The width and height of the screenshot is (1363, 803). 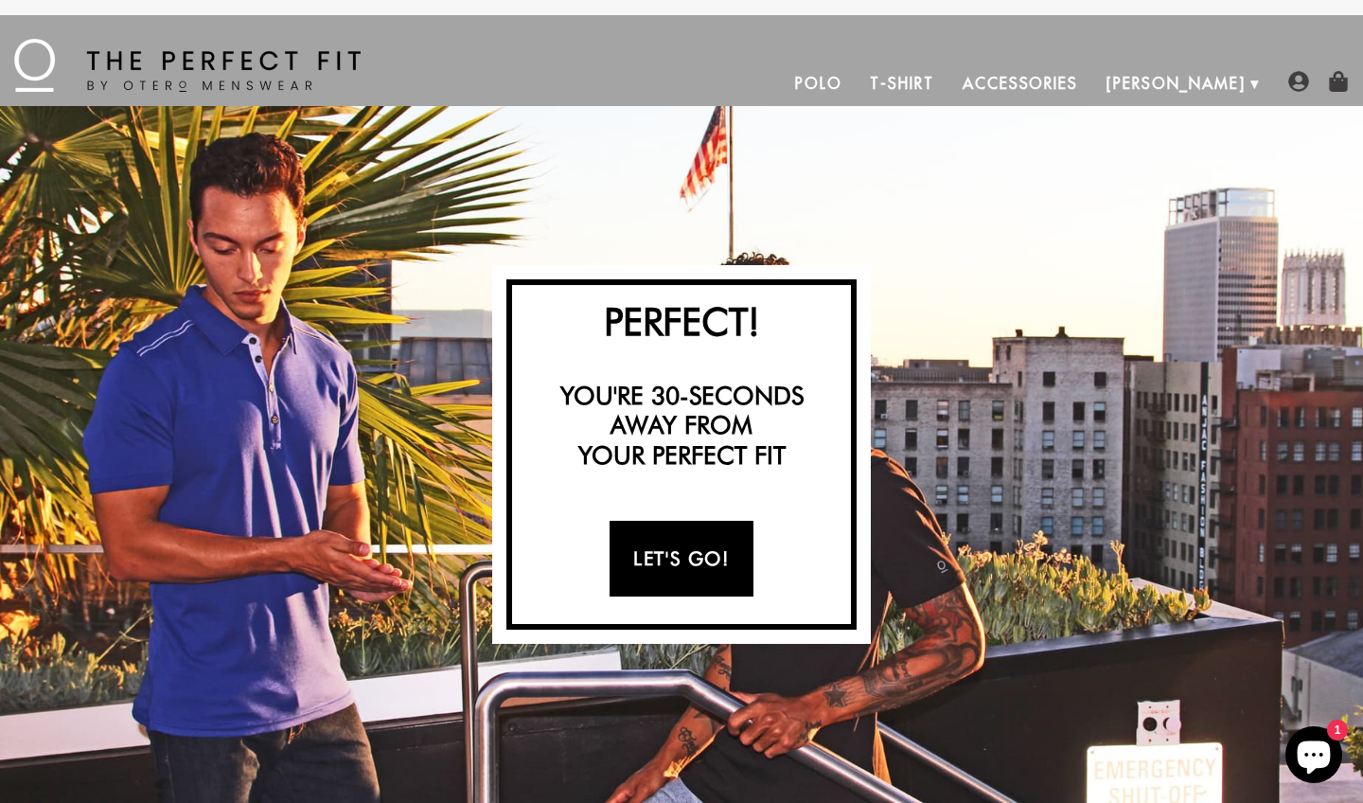 I want to click on img: The Perfect Fit - by Otero Menswear - Logo, so click(x=187, y=65).